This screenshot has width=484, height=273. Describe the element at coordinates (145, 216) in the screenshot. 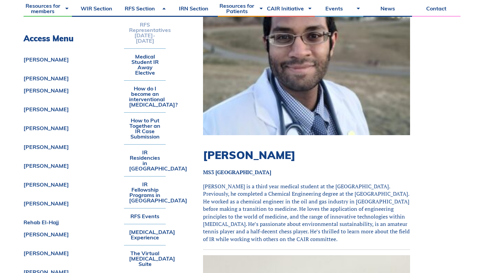

I see `a: RFS Events` at that location.